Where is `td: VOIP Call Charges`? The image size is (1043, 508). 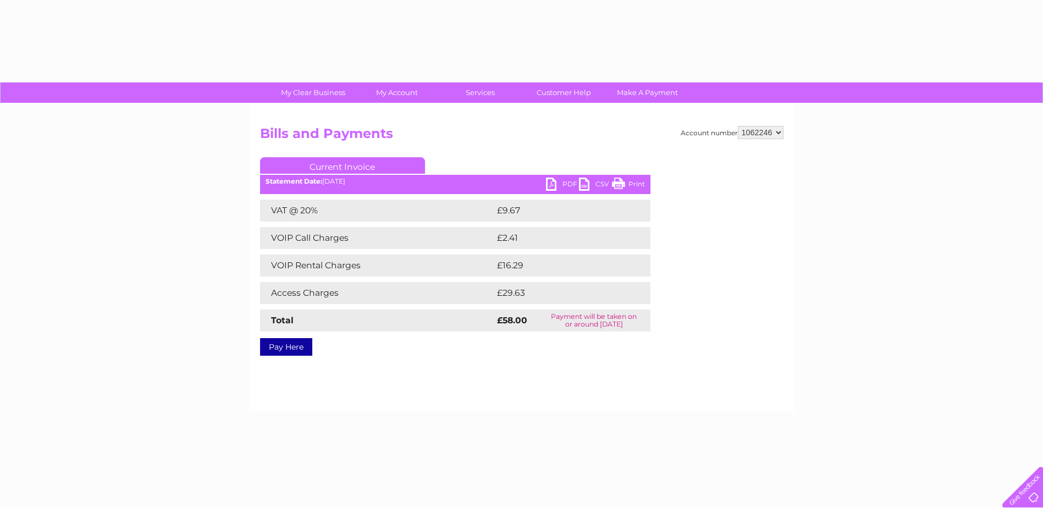
td: VOIP Call Charges is located at coordinates (377, 238).